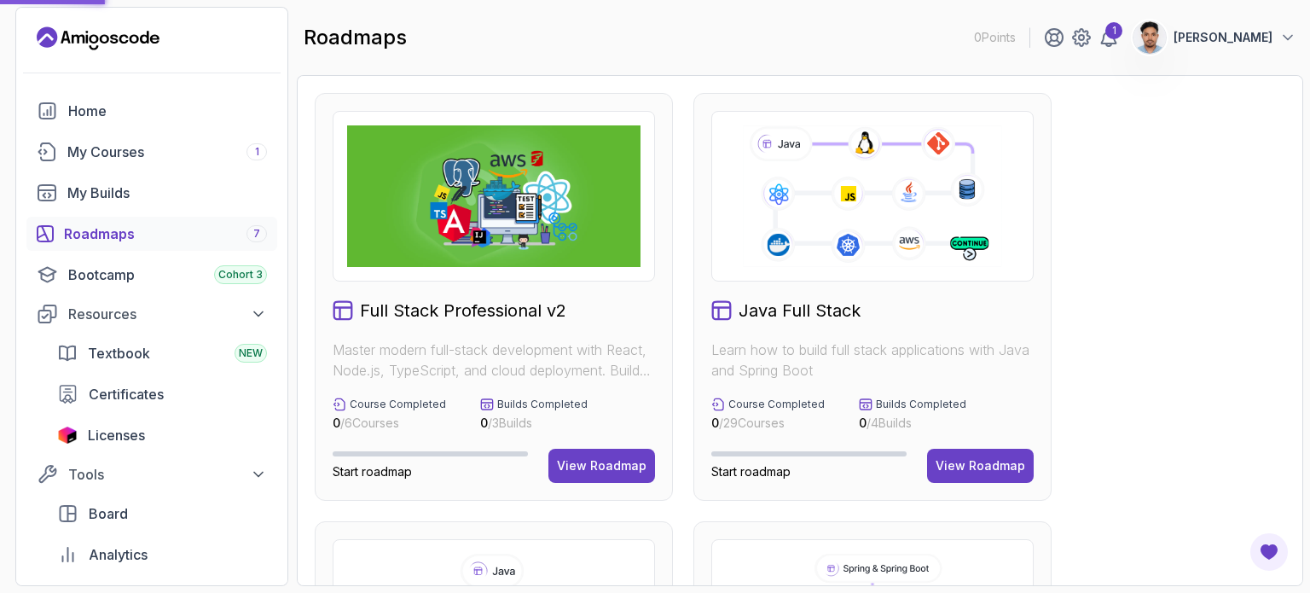 The width and height of the screenshot is (1310, 593). Describe the element at coordinates (355, 38) in the screenshot. I see `h2: roadmaps` at that location.